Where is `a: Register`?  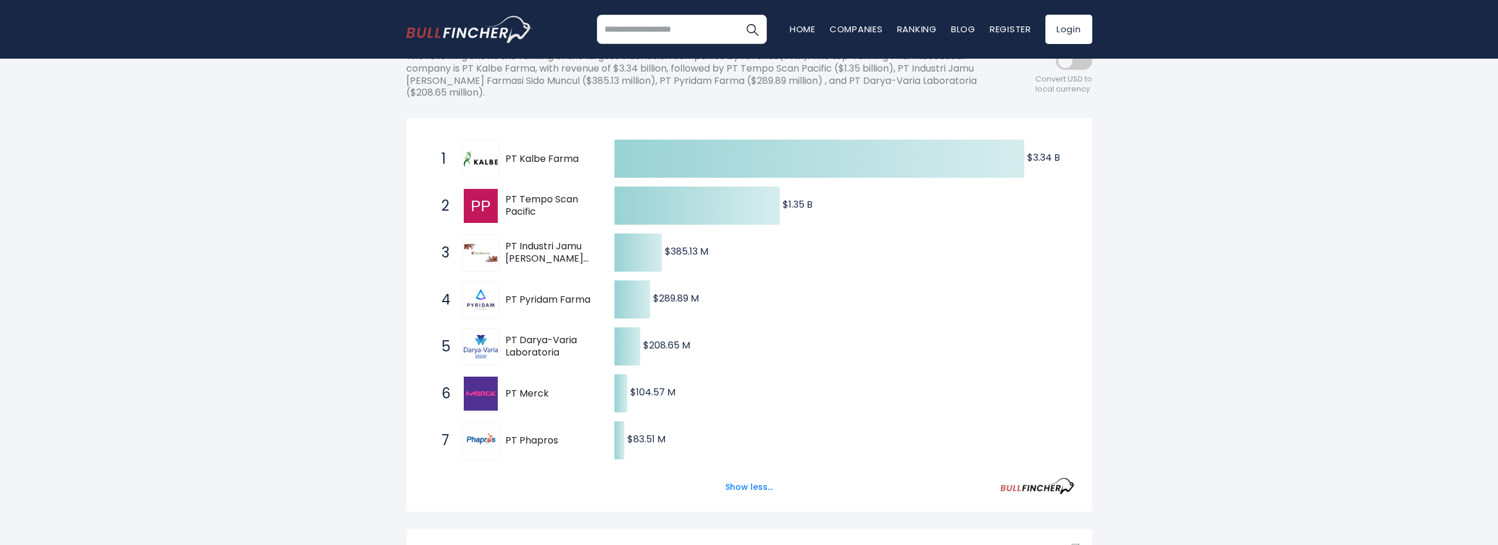
a: Register is located at coordinates (1010, 29).